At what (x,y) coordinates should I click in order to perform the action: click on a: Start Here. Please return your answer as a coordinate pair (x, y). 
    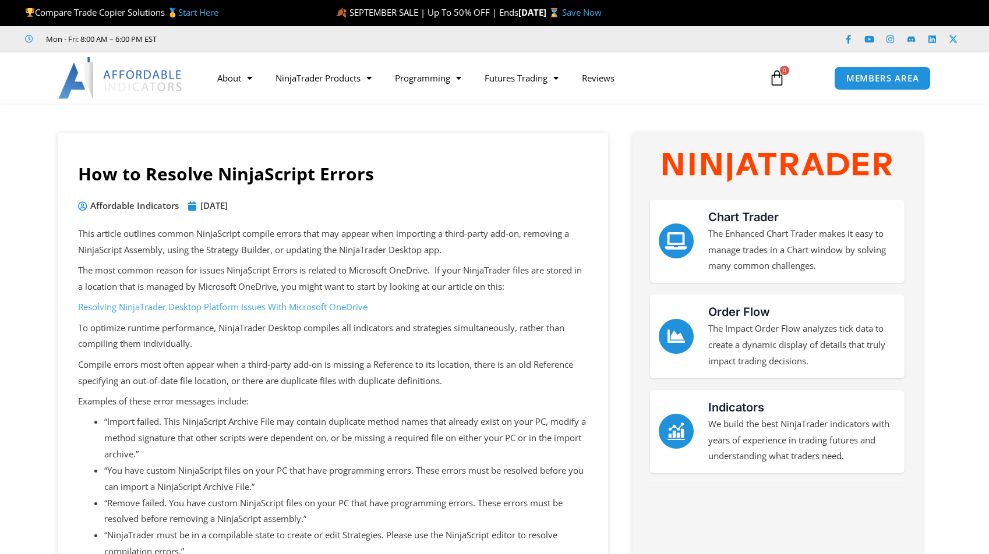
    Looking at the image, I should click on (198, 12).